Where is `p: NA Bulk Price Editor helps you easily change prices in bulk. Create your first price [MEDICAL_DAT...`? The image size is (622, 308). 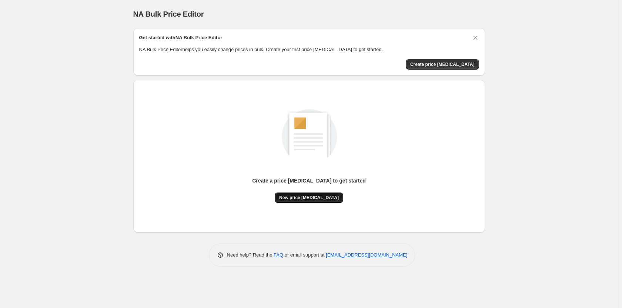 p: NA Bulk Price Editor helps you easily change prices in bulk. Create your first price [MEDICAL_DAT... is located at coordinates (309, 50).